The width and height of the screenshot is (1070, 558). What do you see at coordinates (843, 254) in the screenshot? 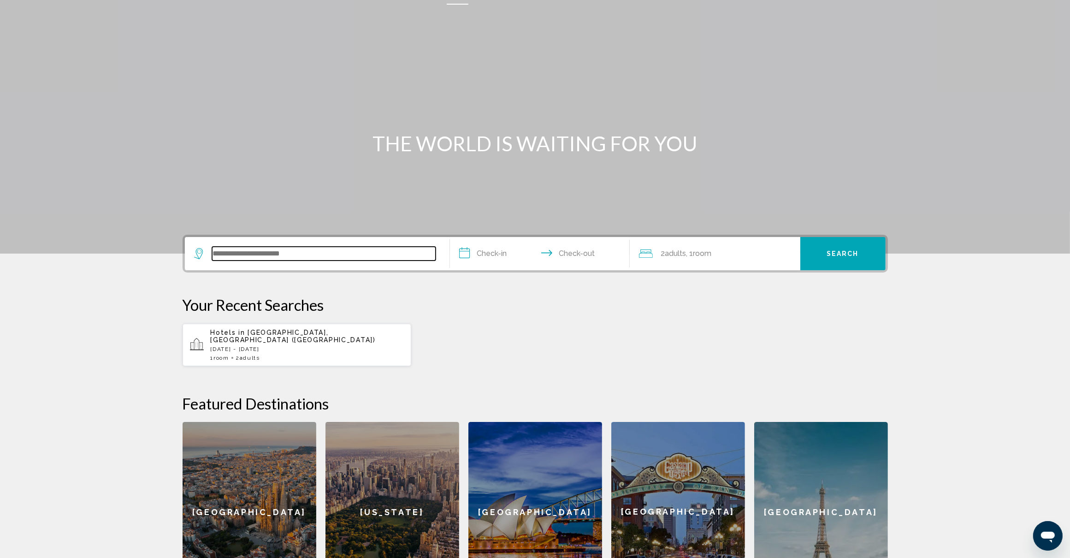
I see `span: Search` at bounding box center [843, 254].